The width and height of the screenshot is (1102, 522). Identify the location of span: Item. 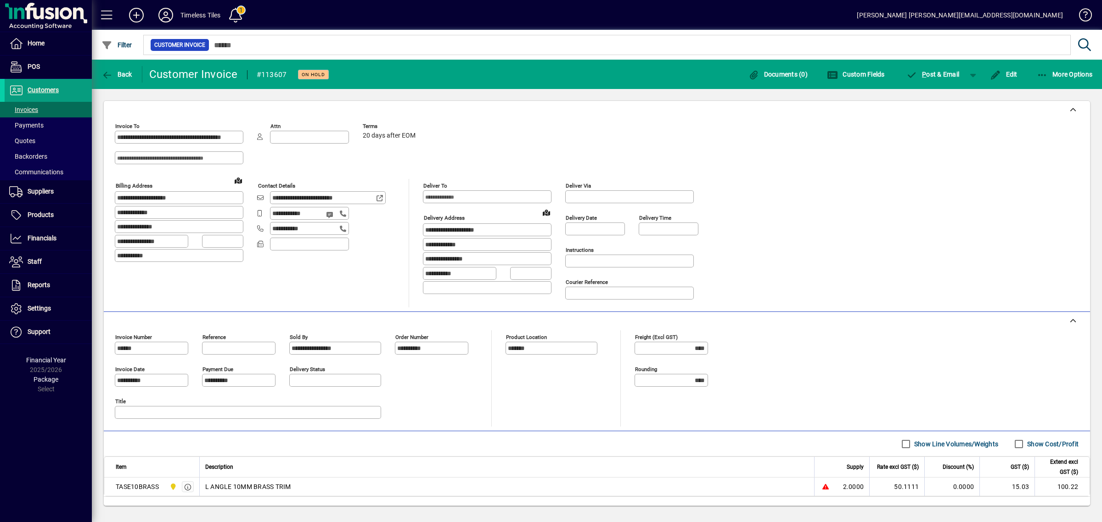
(121, 467).